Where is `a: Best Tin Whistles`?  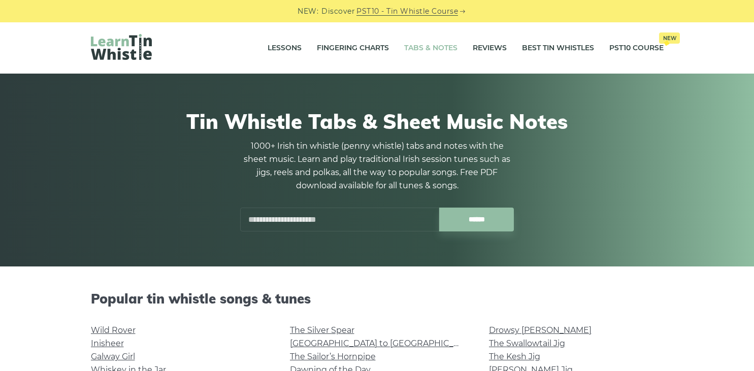
a: Best Tin Whistles is located at coordinates (558, 48).